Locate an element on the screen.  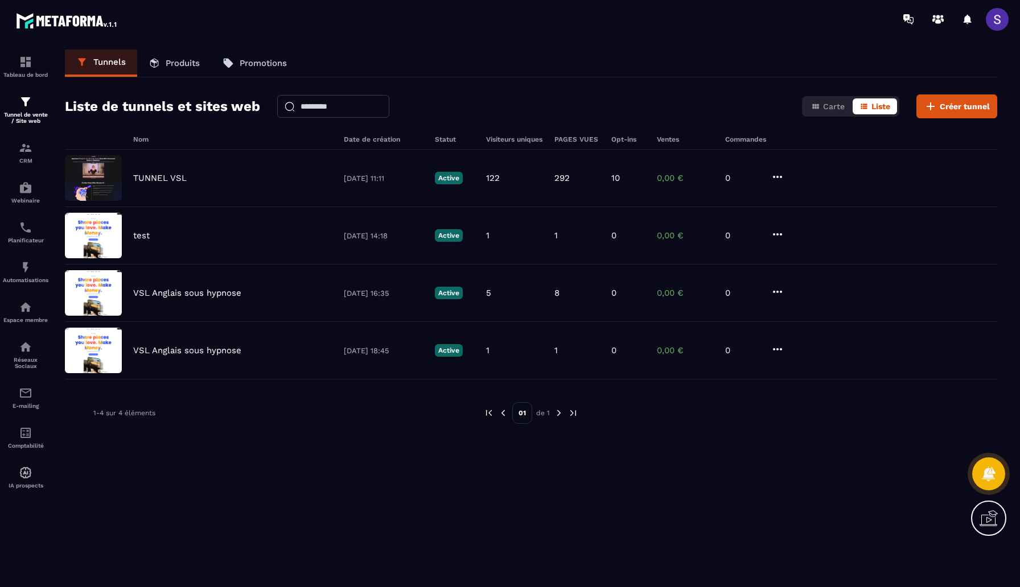
p: TUNNEL VSL is located at coordinates (160, 178).